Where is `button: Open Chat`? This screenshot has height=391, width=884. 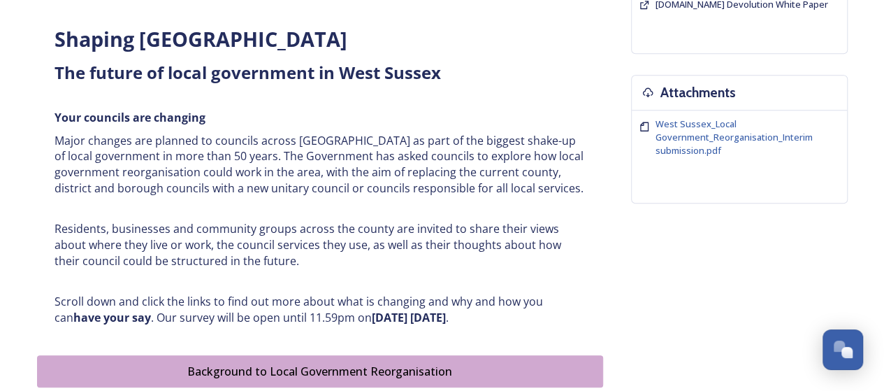
button: Open Chat is located at coordinates (843, 349).